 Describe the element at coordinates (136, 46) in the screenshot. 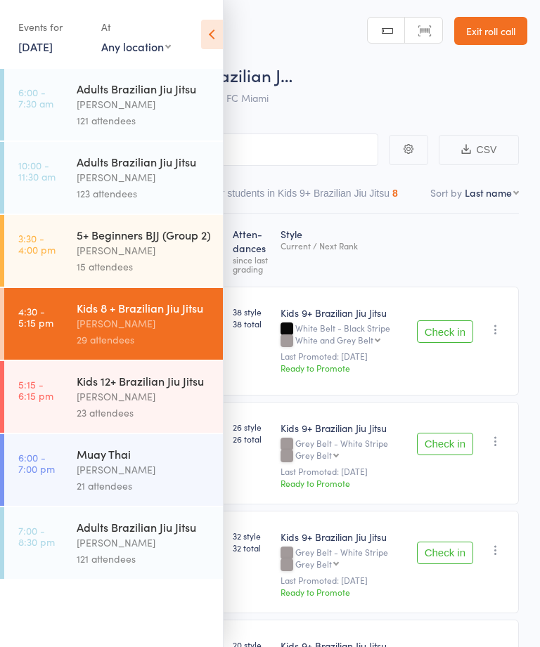

I see `div: Any location` at that location.